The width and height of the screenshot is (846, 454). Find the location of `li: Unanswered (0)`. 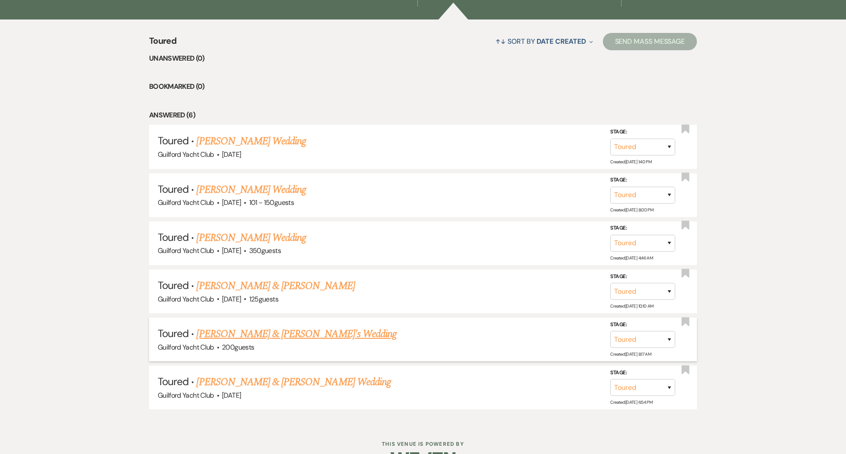

li: Unanswered (0) is located at coordinates (423, 58).